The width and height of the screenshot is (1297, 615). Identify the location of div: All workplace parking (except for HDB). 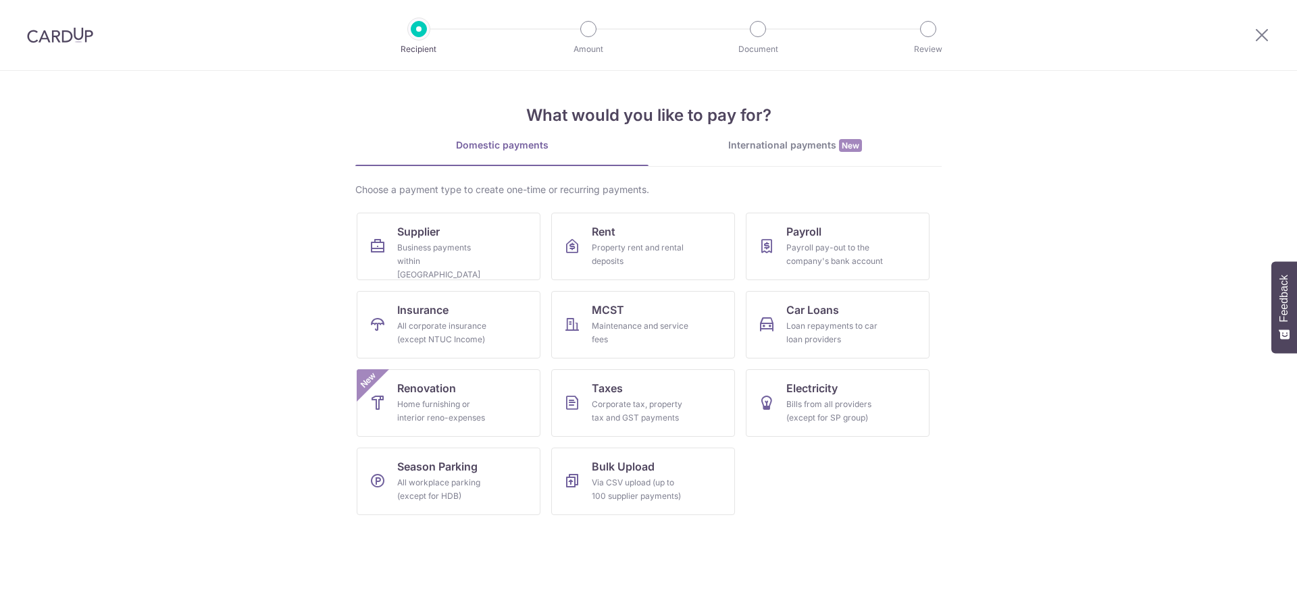
(446, 490).